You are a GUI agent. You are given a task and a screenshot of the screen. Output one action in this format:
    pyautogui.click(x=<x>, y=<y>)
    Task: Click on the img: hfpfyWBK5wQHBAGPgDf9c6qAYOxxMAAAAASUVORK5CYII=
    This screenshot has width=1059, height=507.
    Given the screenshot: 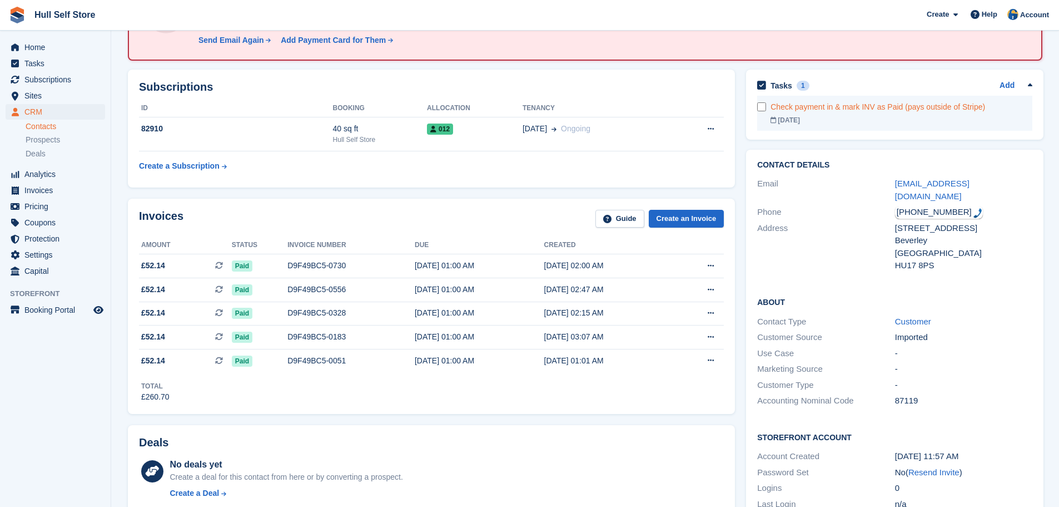 What is the action you would take?
    pyautogui.click(x=978, y=213)
    